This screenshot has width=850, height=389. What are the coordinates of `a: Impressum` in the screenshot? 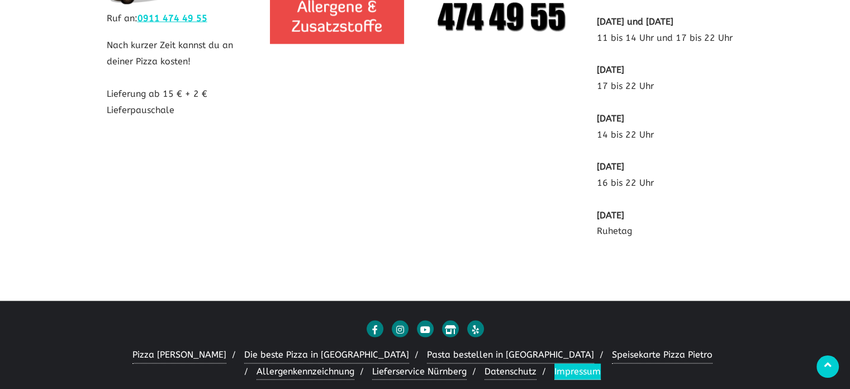 It's located at (578, 372).